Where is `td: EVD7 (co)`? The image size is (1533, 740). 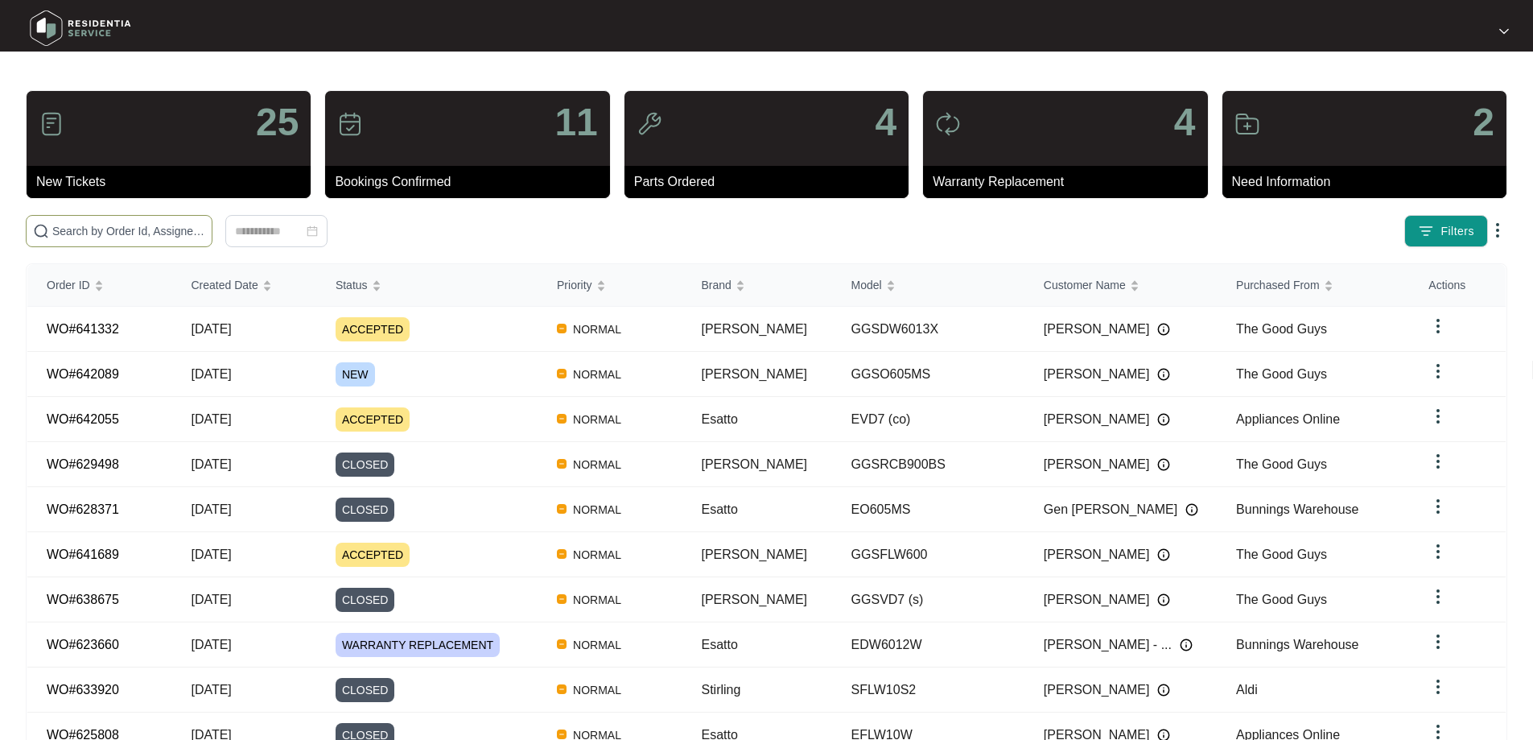
td: EVD7 (co) is located at coordinates (928, 419).